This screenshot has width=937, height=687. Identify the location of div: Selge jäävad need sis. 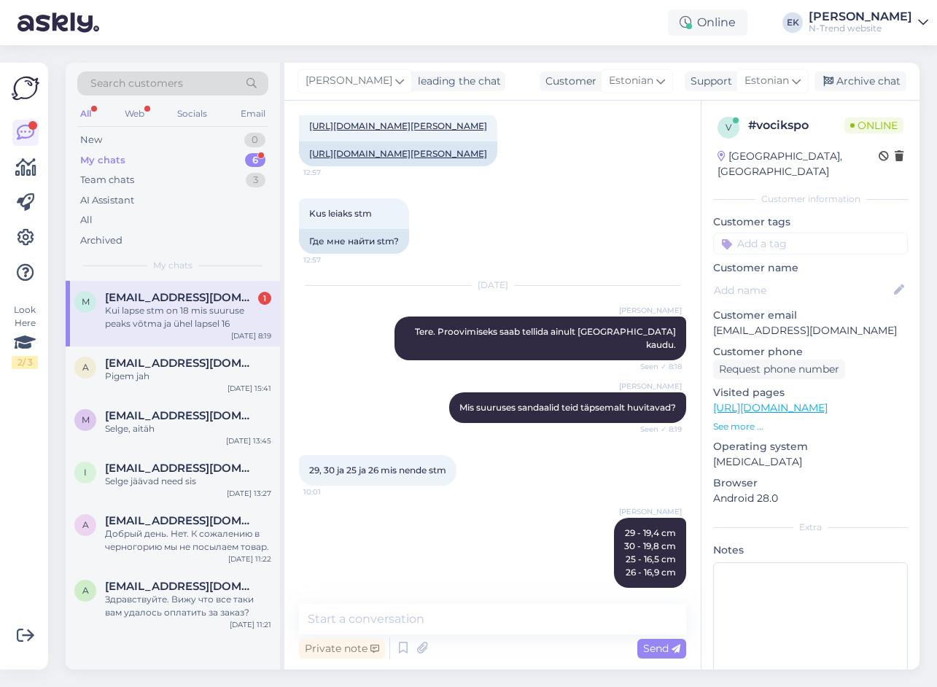
(188, 481).